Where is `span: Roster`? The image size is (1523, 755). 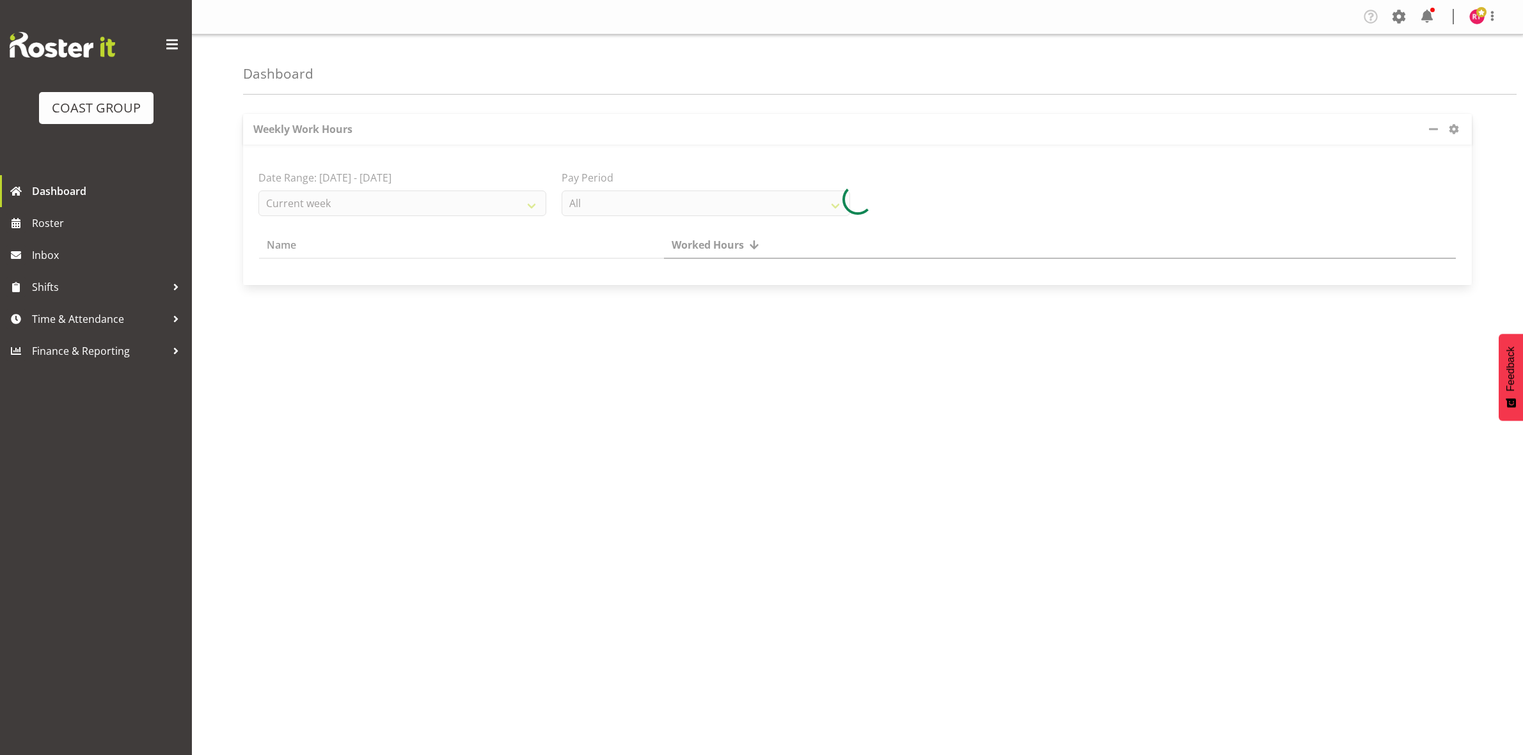
span: Roster is located at coordinates (109, 223).